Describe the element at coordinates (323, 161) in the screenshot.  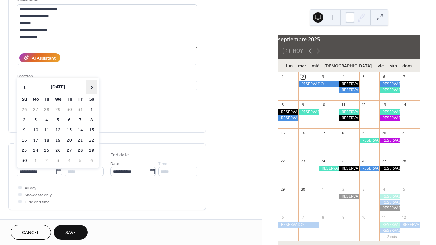
I see `div: 24` at that location.